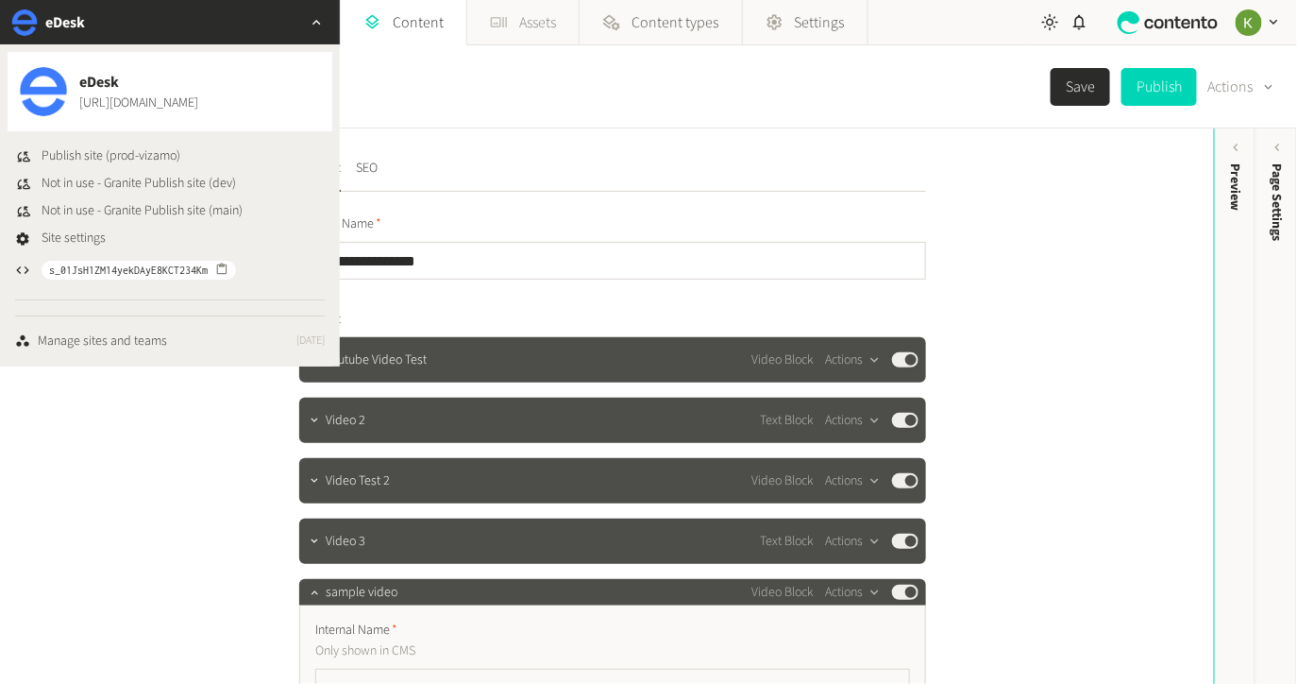  Describe the element at coordinates (1080, 87) in the screenshot. I see `button: Save` at that location.